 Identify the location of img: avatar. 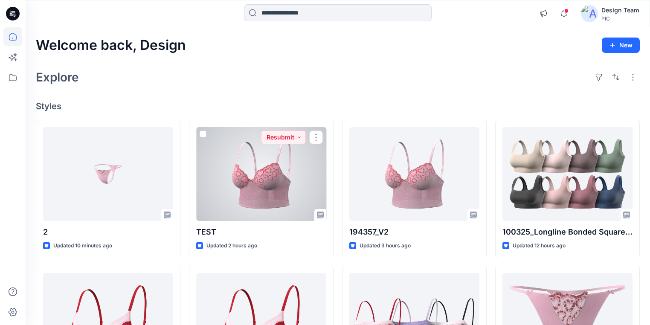
(590, 14).